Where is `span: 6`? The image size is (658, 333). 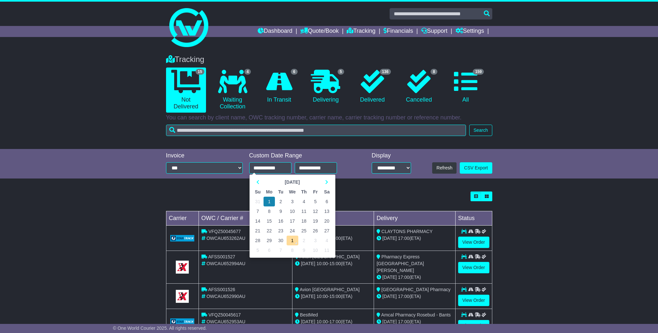 span: 6 is located at coordinates (294, 72).